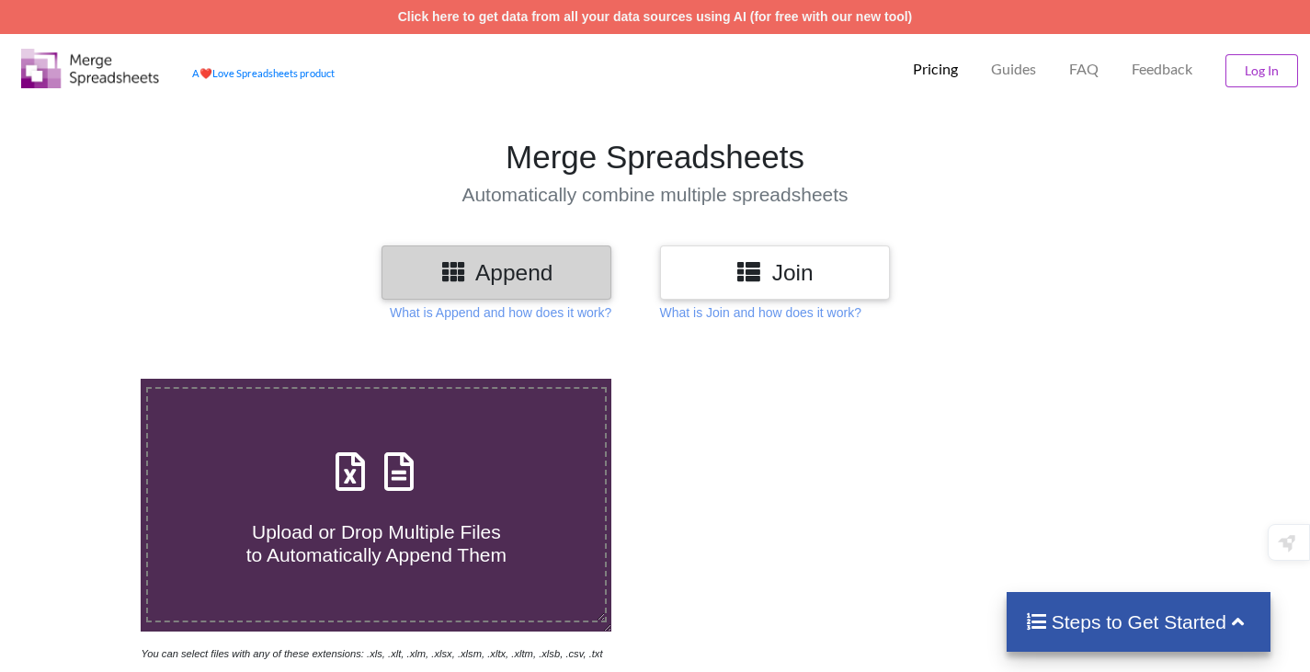 The image size is (1310, 672). What do you see at coordinates (376, 543) in the screenshot?
I see `span: Upload or Drop Multiple Files to Automatically Append Them` at bounding box center [376, 543].